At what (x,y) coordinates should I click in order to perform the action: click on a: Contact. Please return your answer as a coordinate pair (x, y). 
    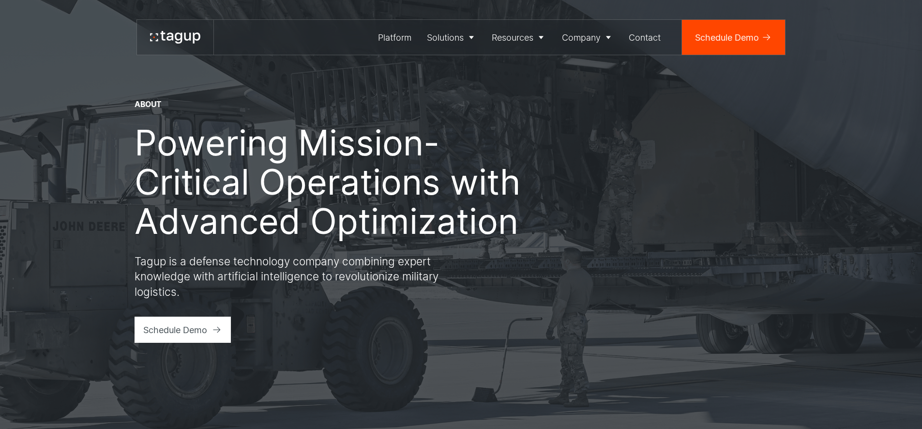
    Looking at the image, I should click on (645, 37).